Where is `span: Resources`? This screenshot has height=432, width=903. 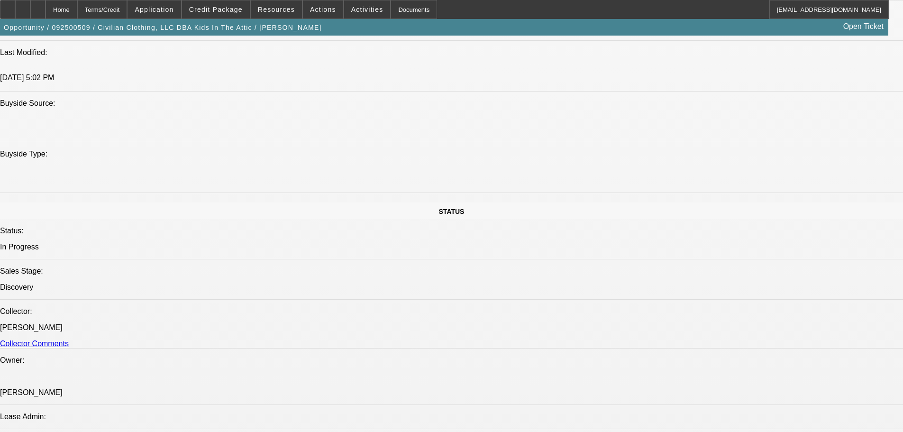 span: Resources is located at coordinates (276, 9).